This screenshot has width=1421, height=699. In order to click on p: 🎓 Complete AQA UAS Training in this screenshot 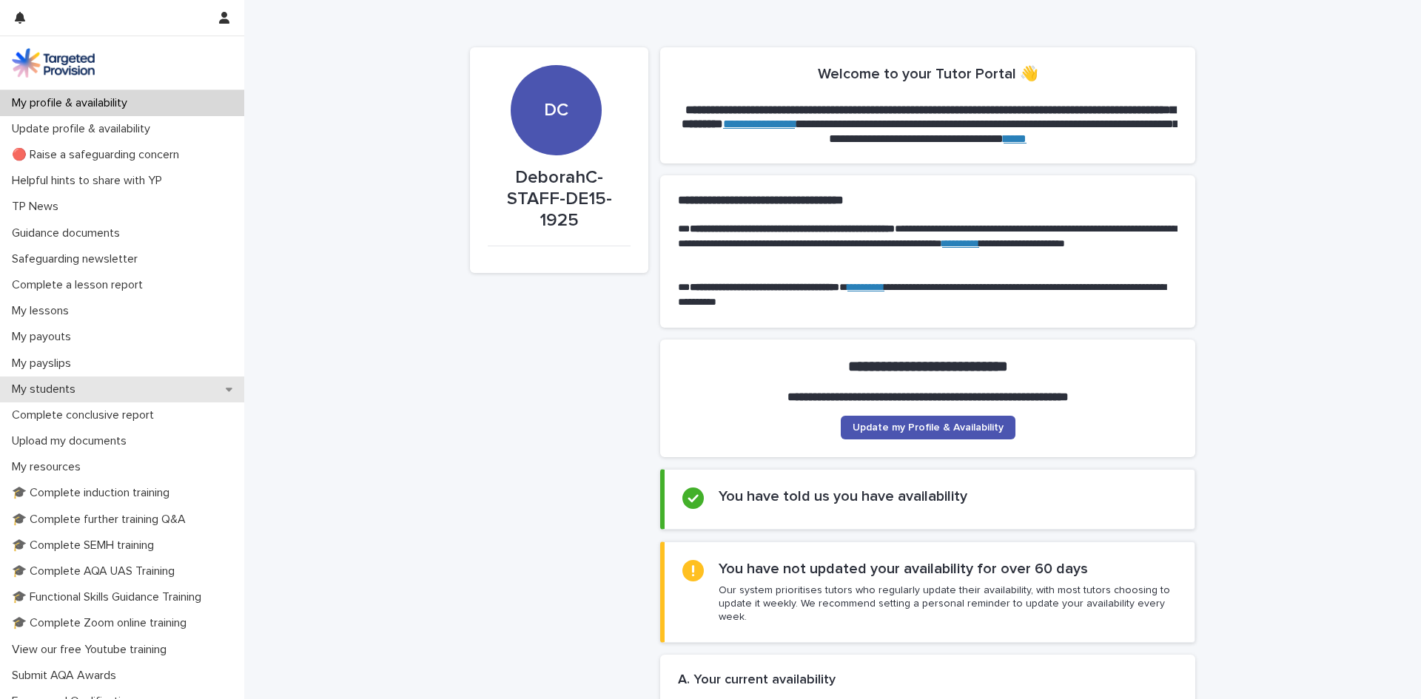, I will do `click(96, 571)`.